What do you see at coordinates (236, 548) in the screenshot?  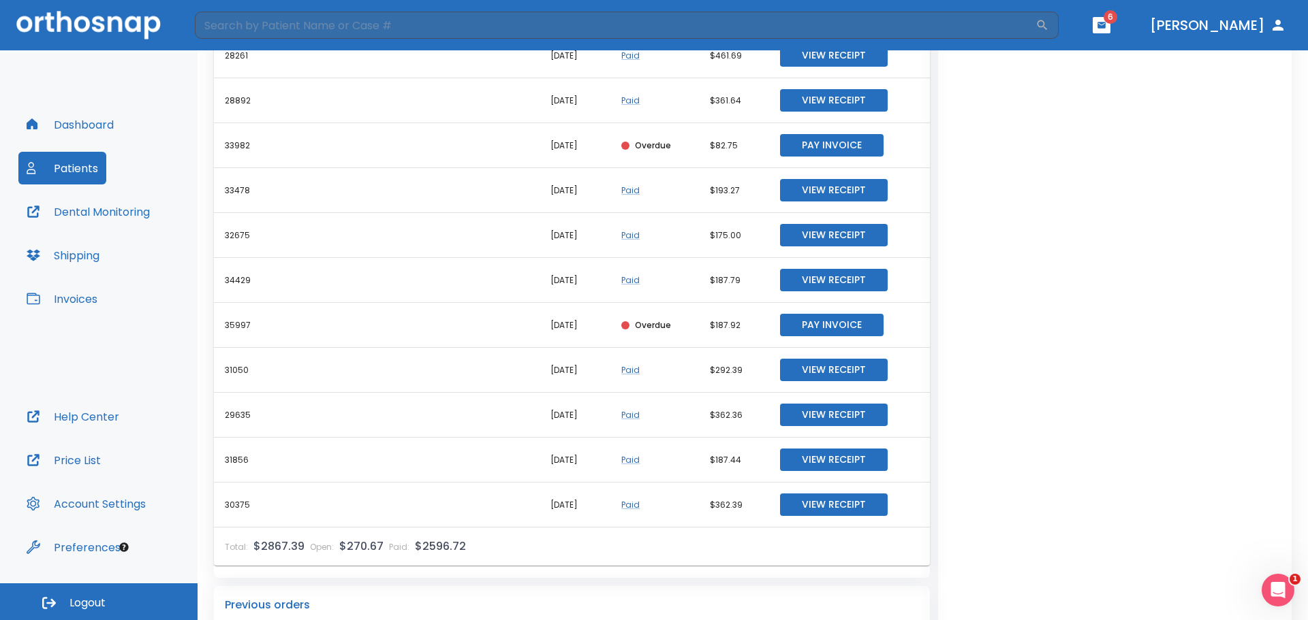 I see `p: Total:` at bounding box center [236, 548].